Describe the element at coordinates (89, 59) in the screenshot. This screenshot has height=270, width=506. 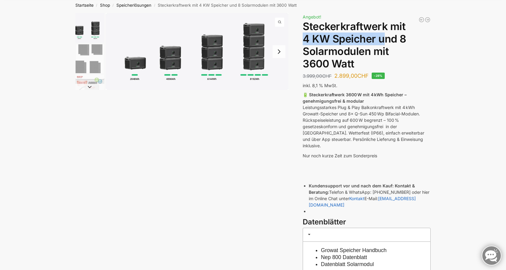
I see `li: 2 / 9` at that location.